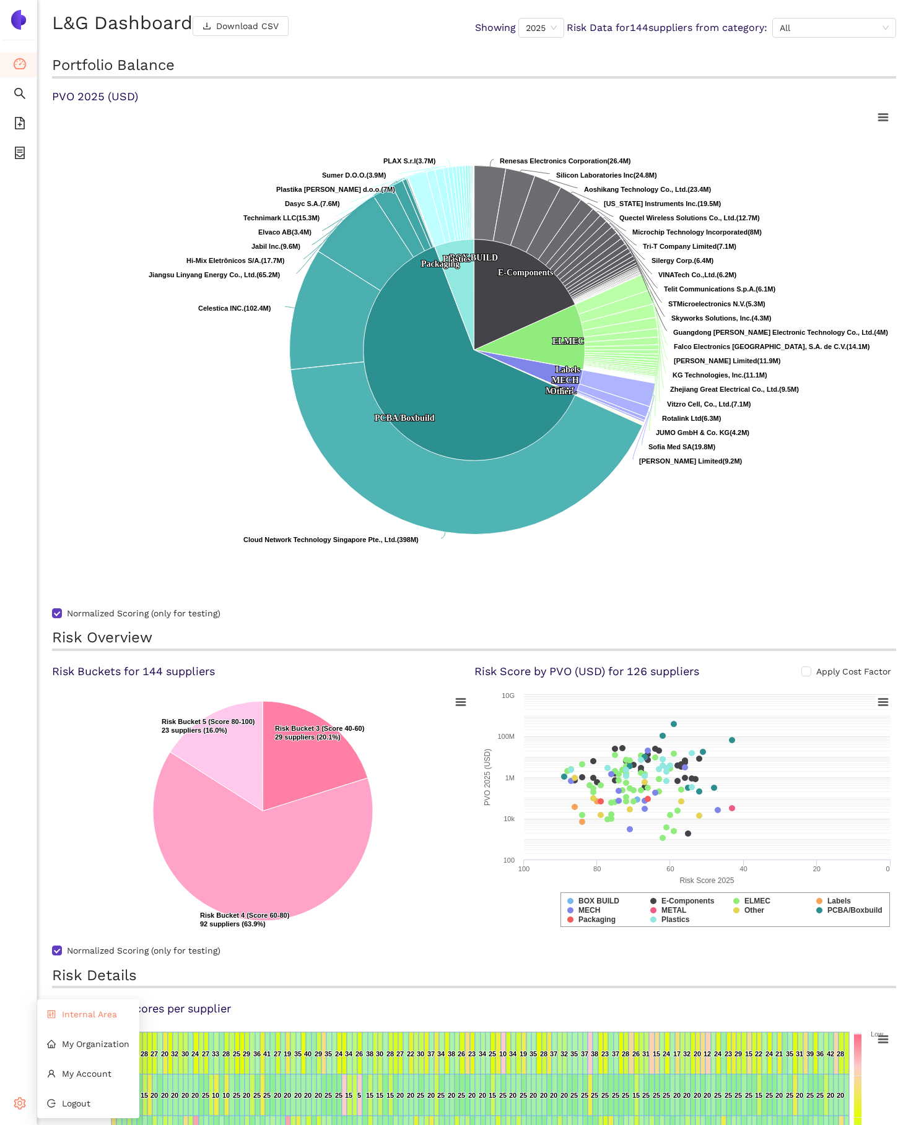  I want to click on tspan: Celestica INC., so click(220, 308).